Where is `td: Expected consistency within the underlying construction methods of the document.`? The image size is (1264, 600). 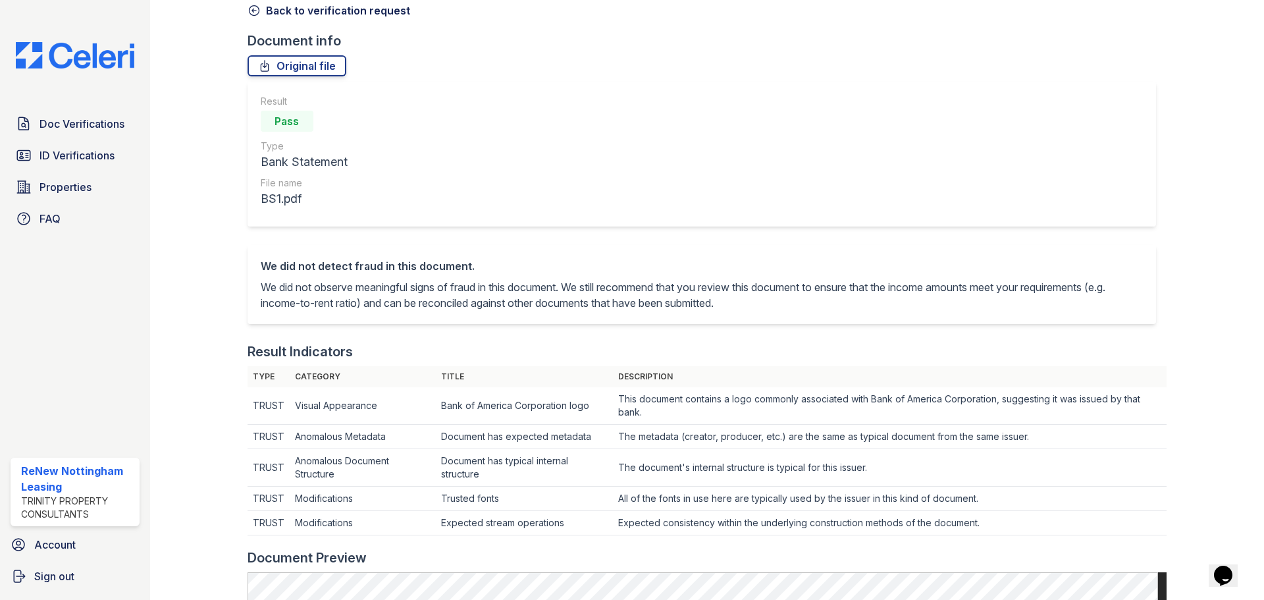
td: Expected consistency within the underlying construction methods of the document. is located at coordinates (890, 523).